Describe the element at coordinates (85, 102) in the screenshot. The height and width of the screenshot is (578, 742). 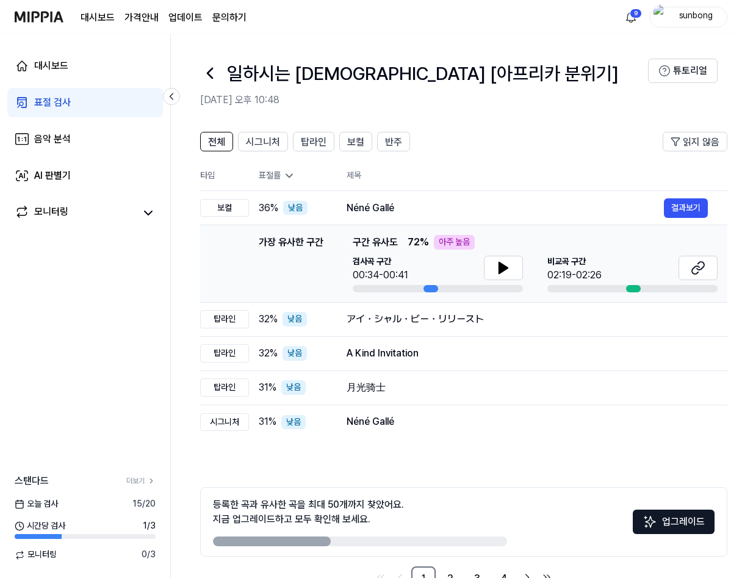
I see `a: 표절 검사` at that location.